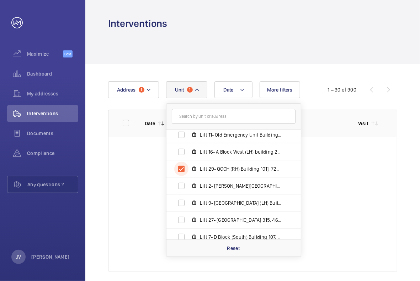  I want to click on span: Lift 11- Old Emergency Unit Building 125, 41483412, so click(241, 135).